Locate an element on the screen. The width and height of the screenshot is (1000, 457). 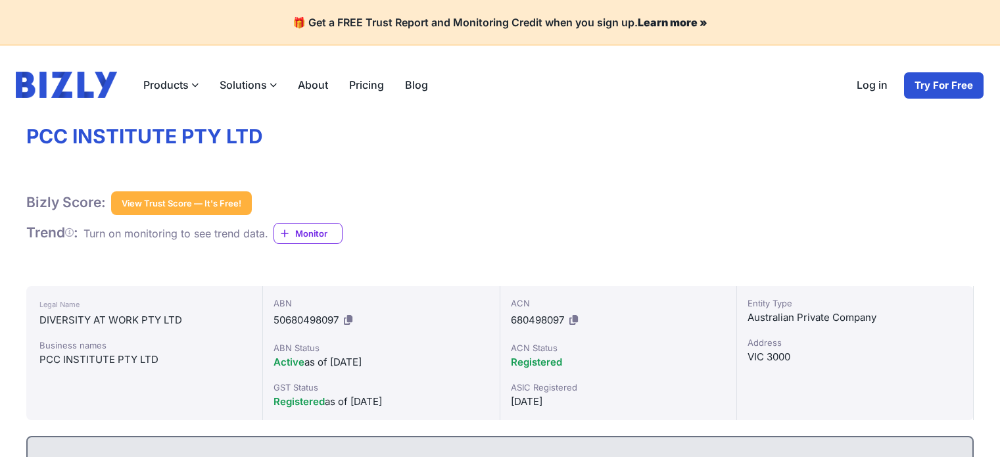
a: Blog is located at coordinates (416, 85).